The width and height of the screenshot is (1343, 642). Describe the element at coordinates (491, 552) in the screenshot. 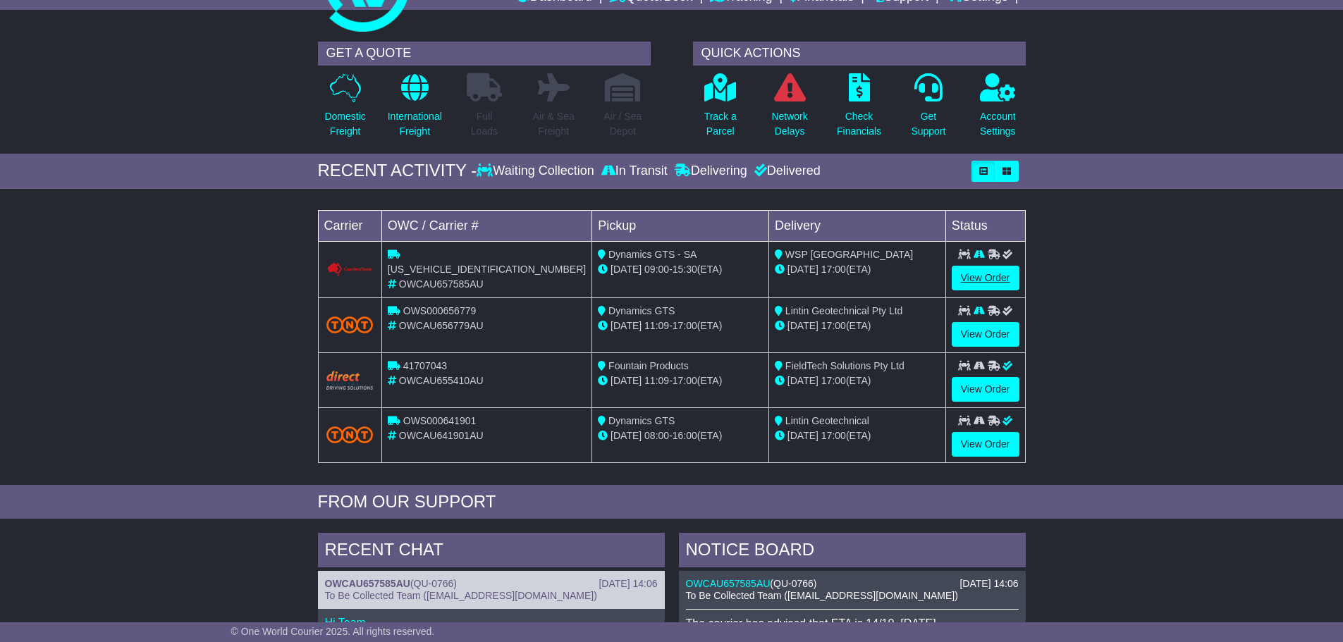

I see `div: RECENT CHAT` at that location.